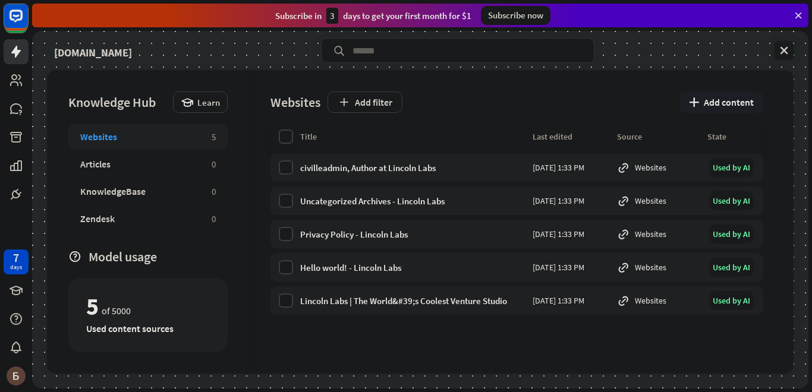 The image size is (812, 392). I want to click on button: plusAdd content, so click(721, 102).